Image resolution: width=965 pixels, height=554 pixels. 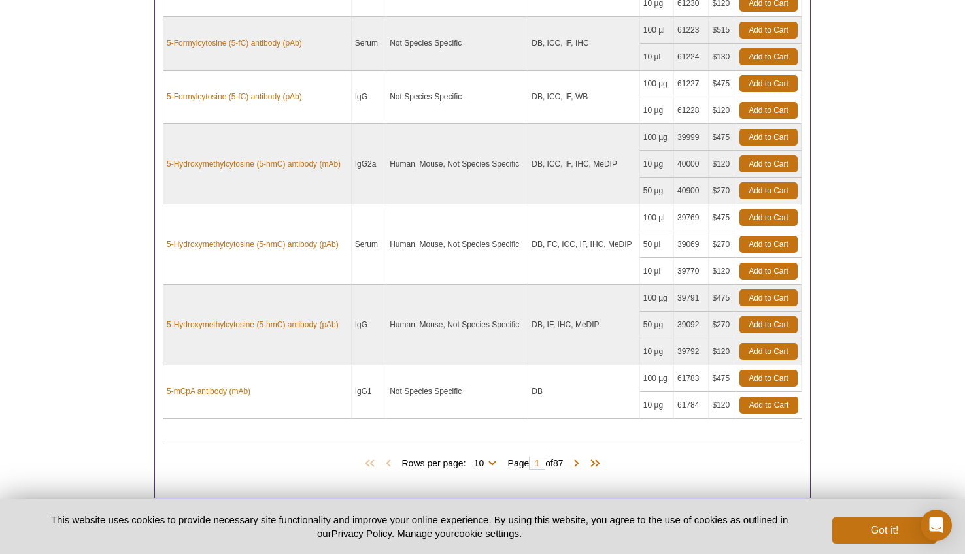 What do you see at coordinates (535, 463) in the screenshot?
I see `span: Page of` at bounding box center [535, 463].